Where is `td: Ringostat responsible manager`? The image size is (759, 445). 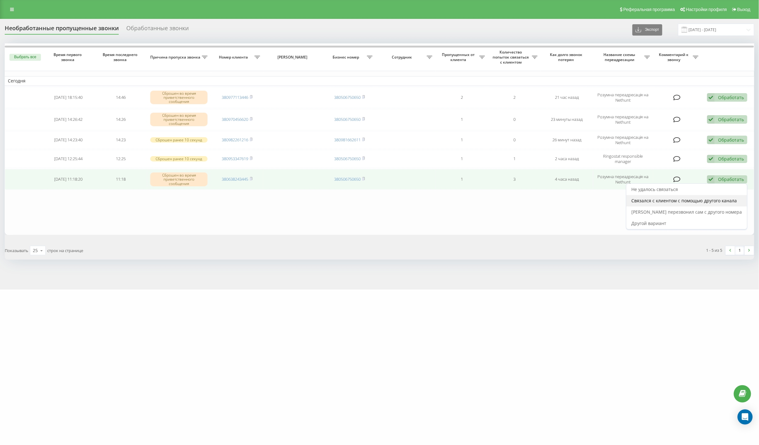 td: Ringostat responsible manager is located at coordinates (623, 159).